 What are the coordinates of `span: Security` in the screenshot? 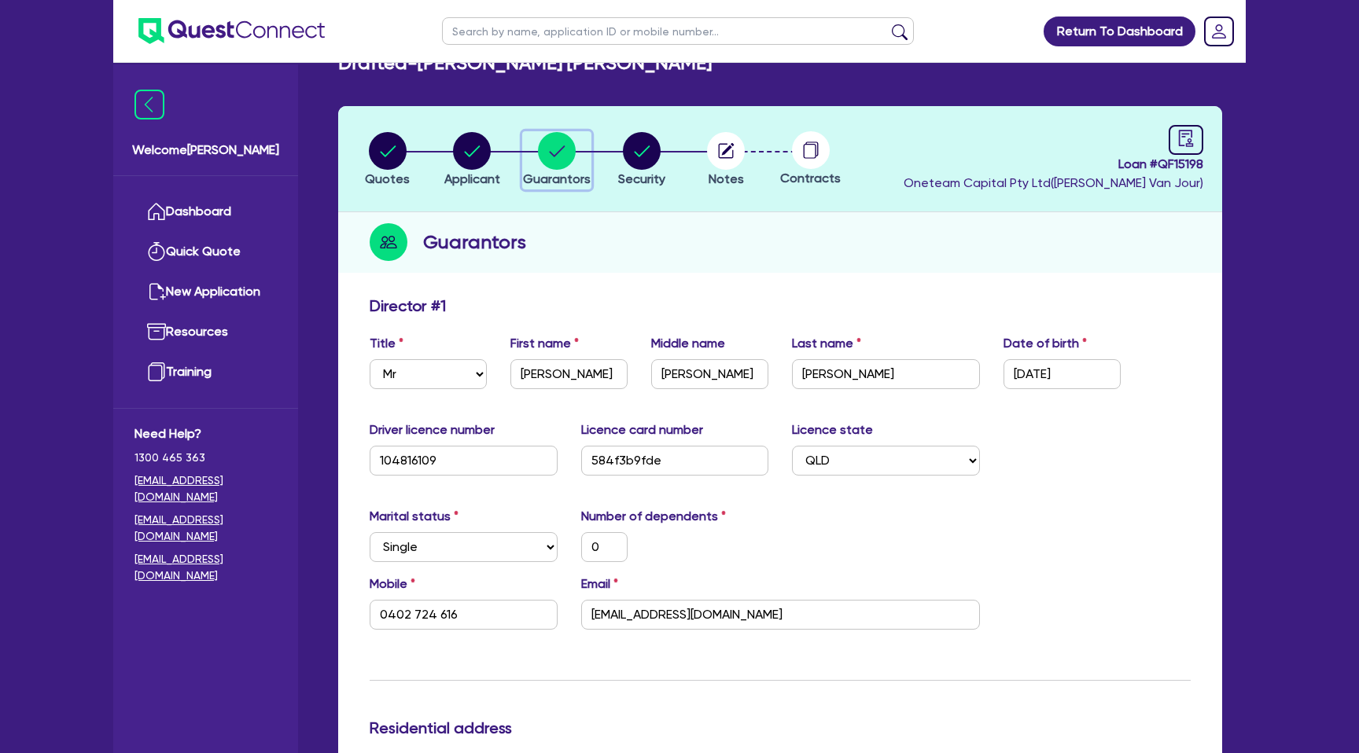 It's located at (642, 178).